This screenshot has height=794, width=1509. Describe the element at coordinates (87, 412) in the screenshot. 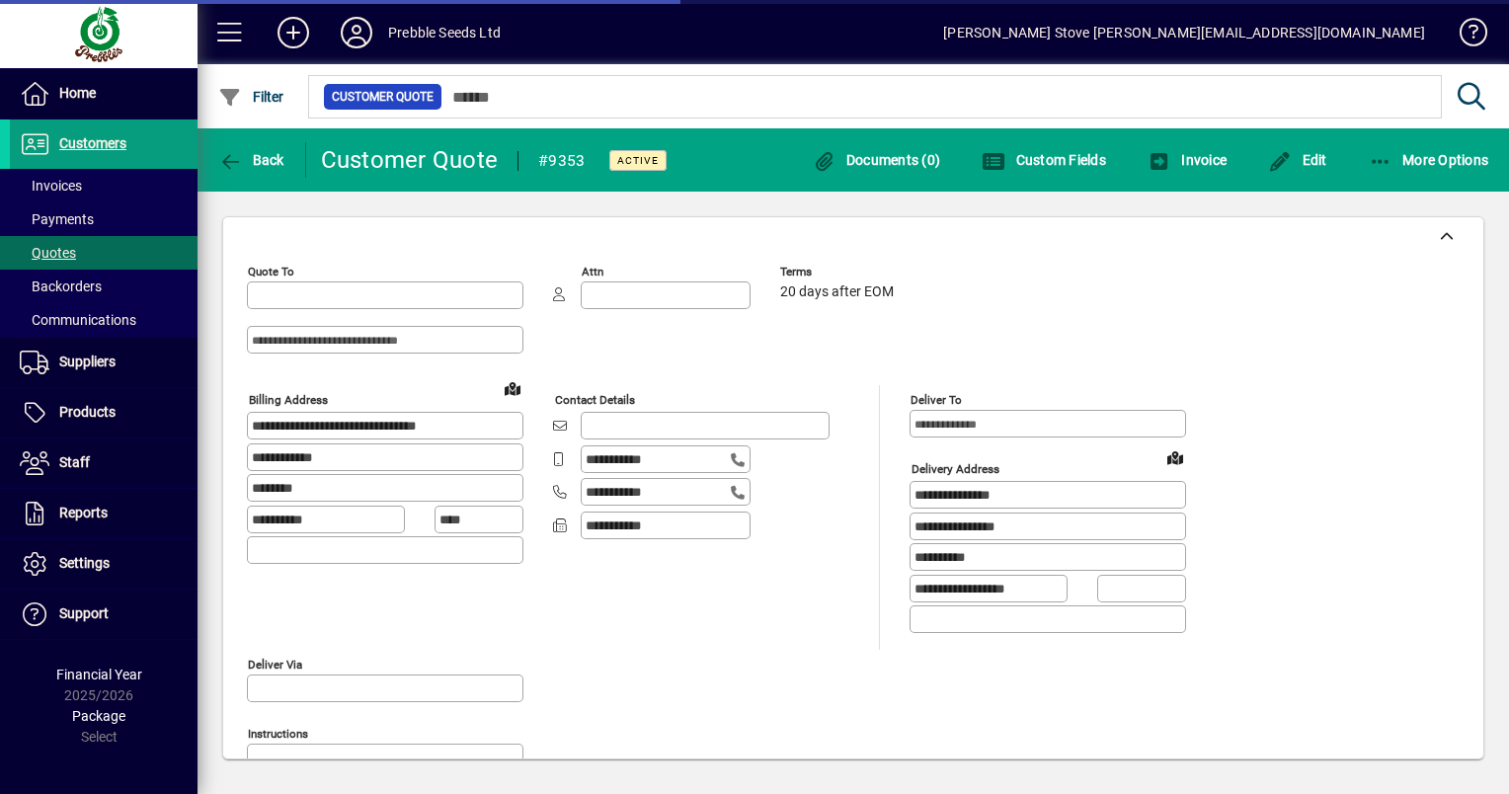

I see `span: Products` at that location.